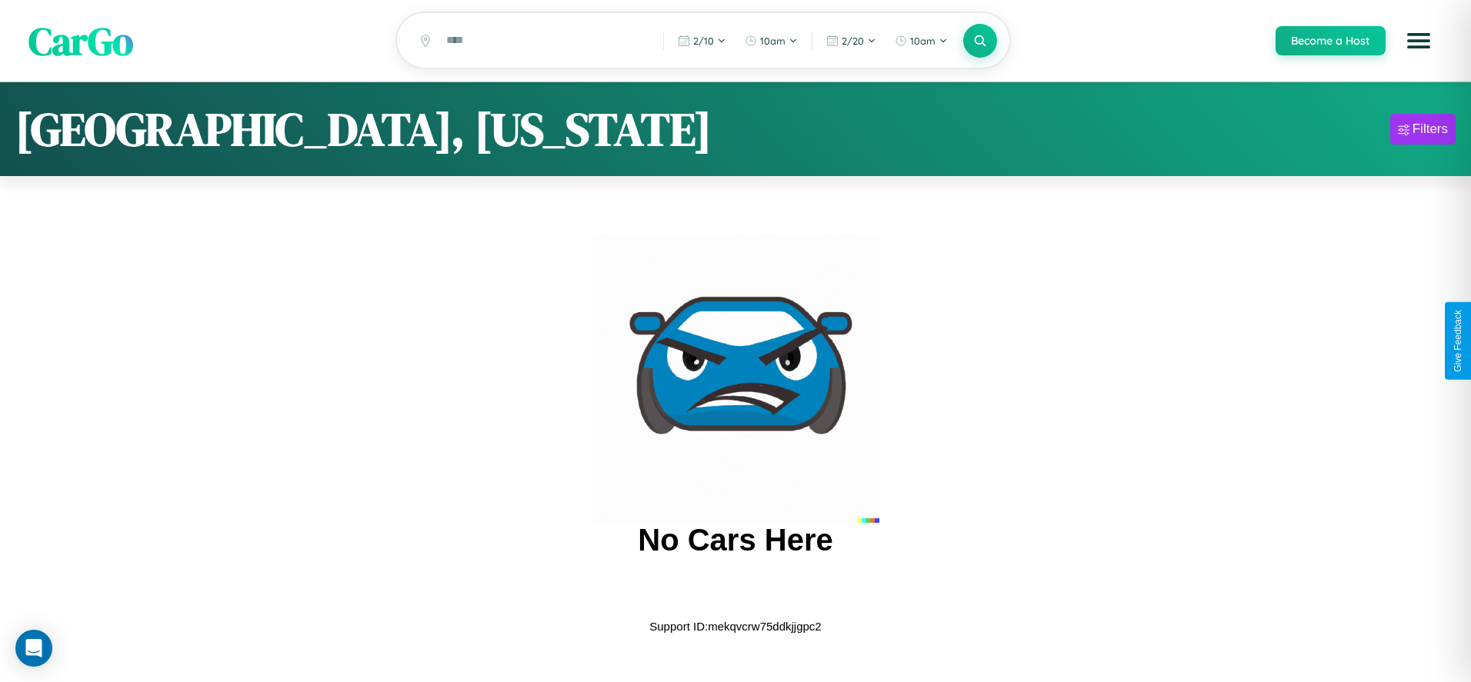  What do you see at coordinates (702, 41) in the screenshot?
I see `button: 2/10` at bounding box center [702, 41].